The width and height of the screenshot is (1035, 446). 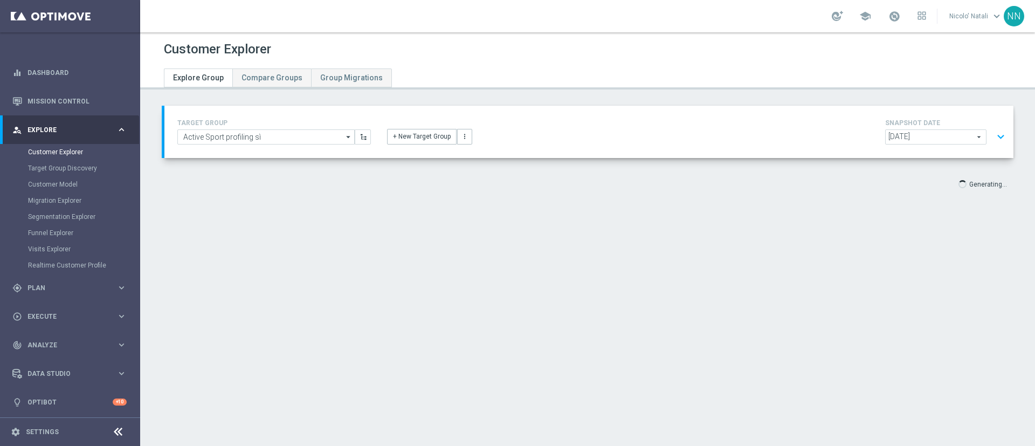 What do you see at coordinates (198, 78) in the screenshot?
I see `span: Explore Group` at bounding box center [198, 78].